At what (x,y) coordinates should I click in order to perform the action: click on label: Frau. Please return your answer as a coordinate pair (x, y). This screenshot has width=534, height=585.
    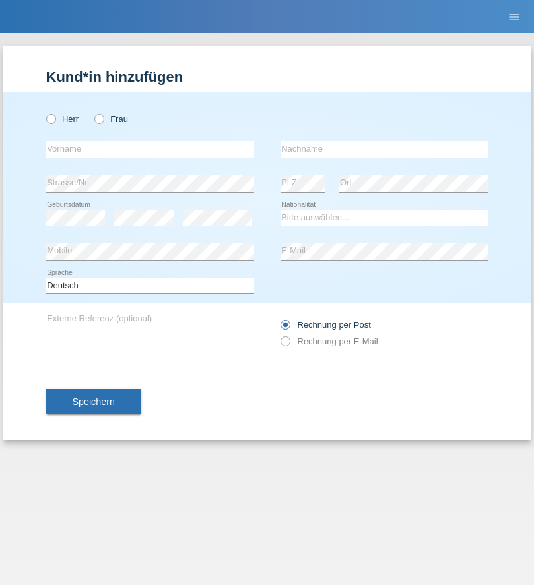
    Looking at the image, I should click on (111, 119).